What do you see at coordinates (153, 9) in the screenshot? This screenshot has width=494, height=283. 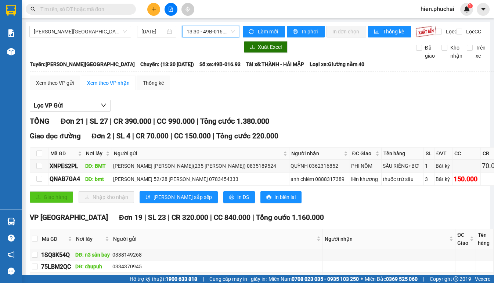 I see `button: plus` at bounding box center [153, 9].